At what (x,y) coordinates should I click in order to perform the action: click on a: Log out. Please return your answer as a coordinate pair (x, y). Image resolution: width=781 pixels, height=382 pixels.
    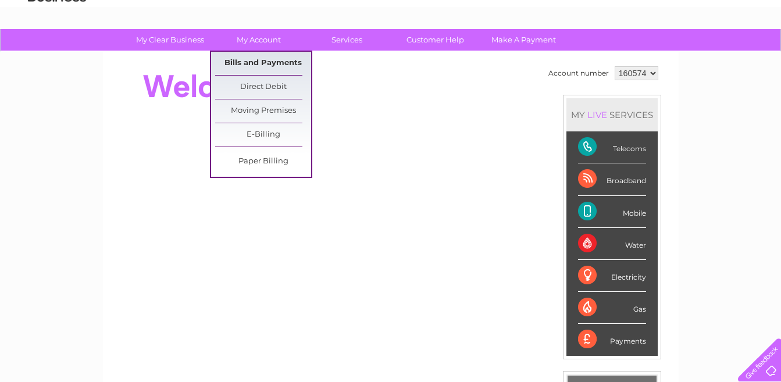
    Looking at the image, I should click on (756, 53).